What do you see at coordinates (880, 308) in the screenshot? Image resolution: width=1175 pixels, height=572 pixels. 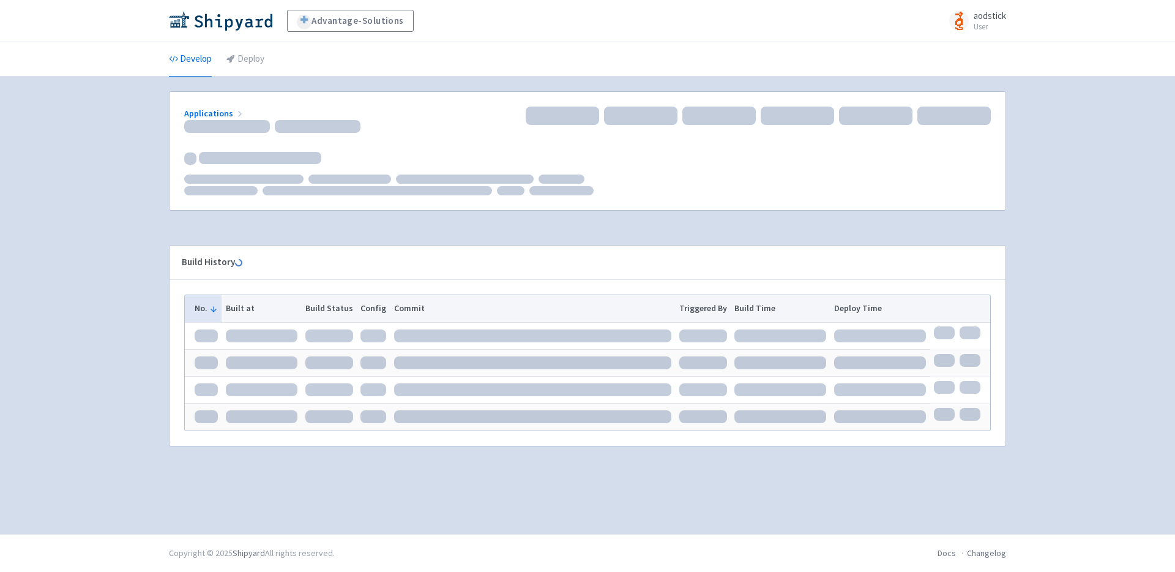 I see `th: Deploy Time` at bounding box center [880, 308].